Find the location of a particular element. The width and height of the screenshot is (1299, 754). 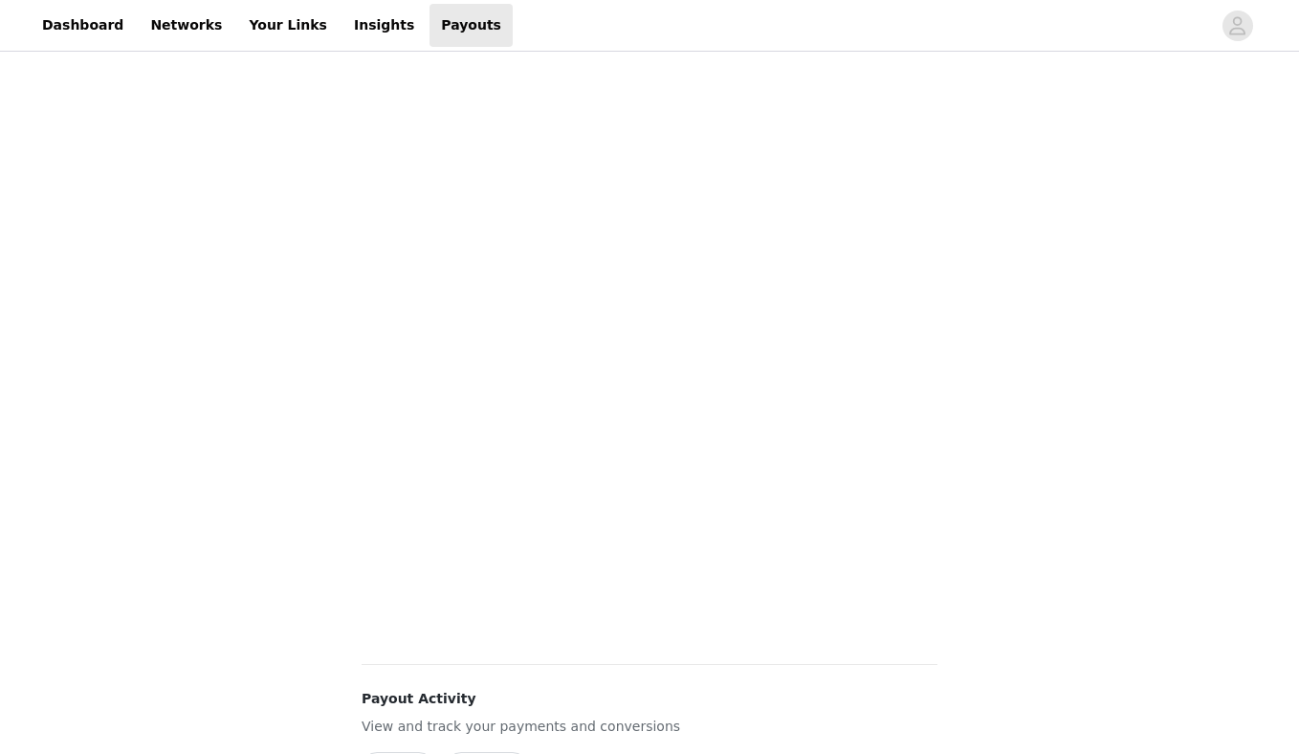

a: Insights is located at coordinates (383, 25).